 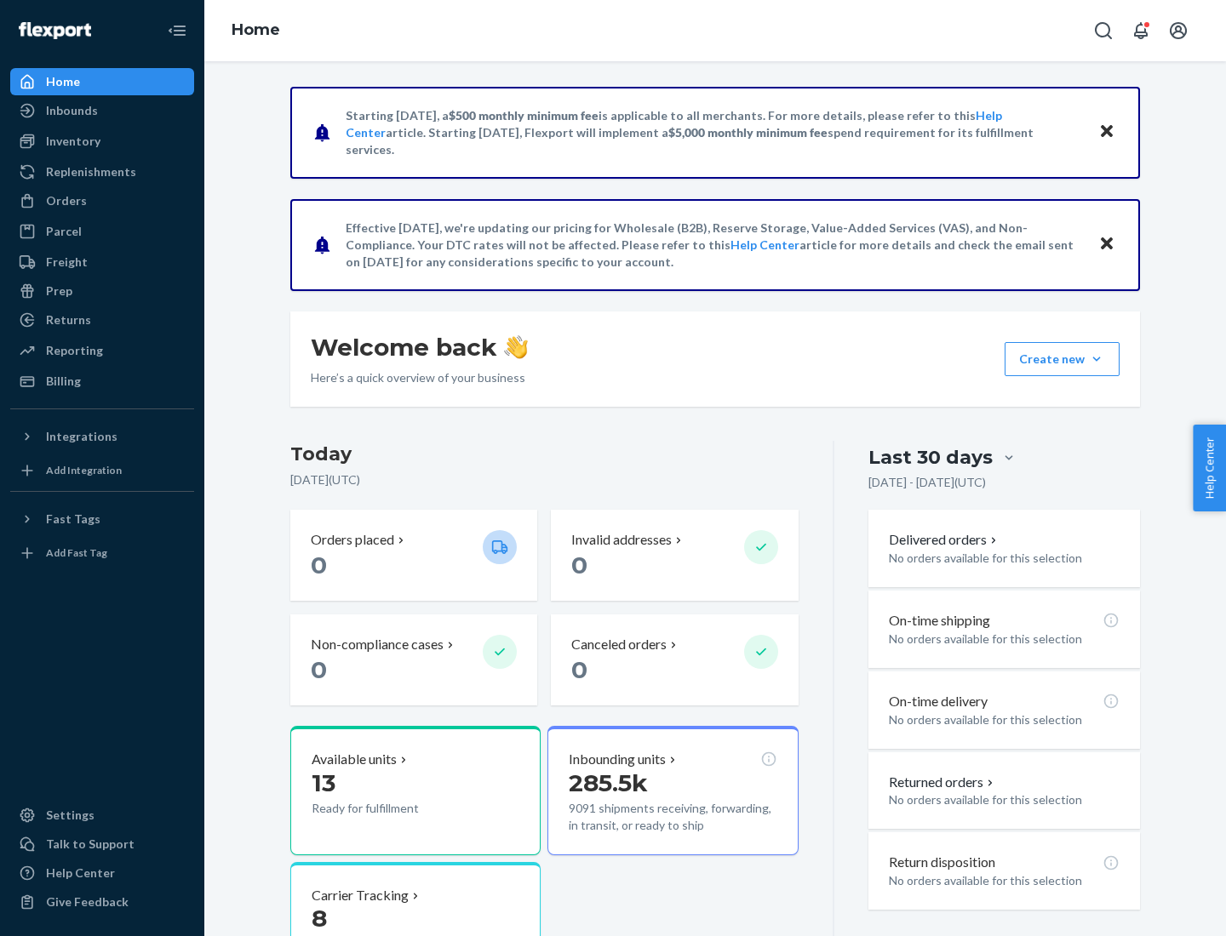 What do you see at coordinates (74, 351) in the screenshot?
I see `div: Reporting` at bounding box center [74, 351].